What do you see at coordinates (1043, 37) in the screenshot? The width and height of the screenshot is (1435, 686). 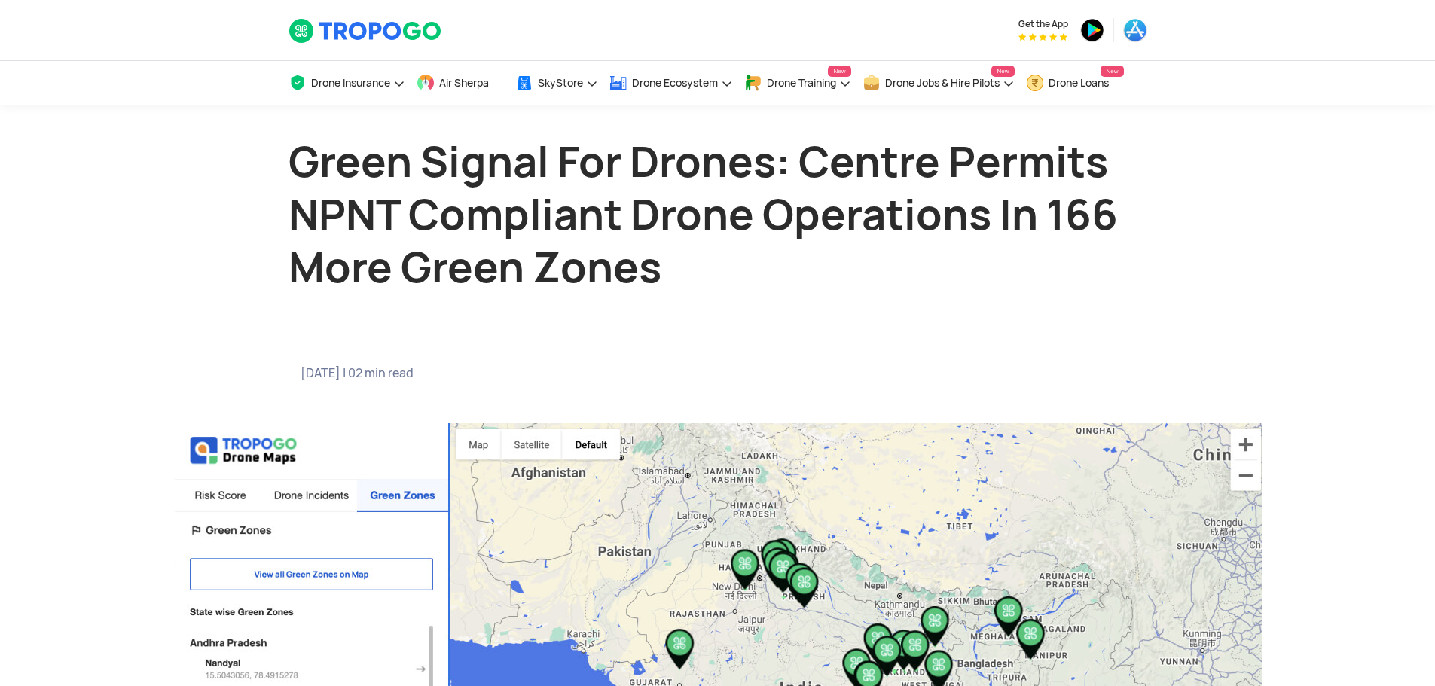 I see `img: App Raking` at bounding box center [1043, 37].